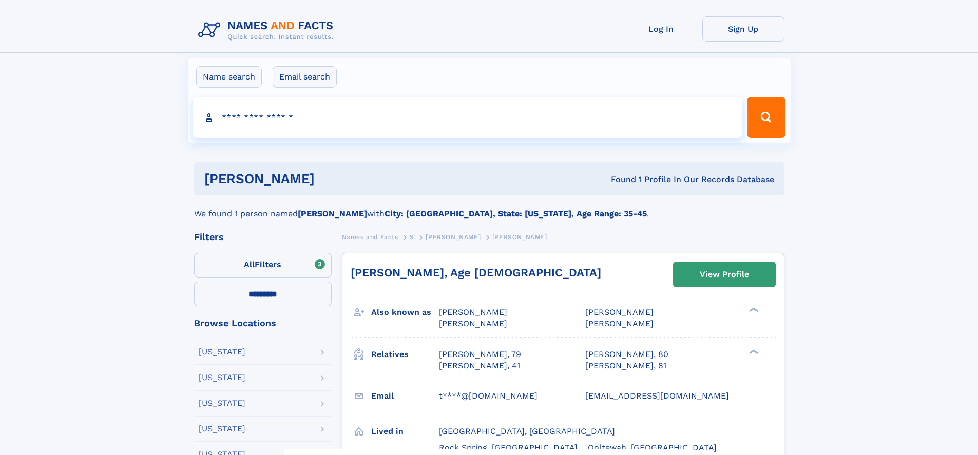  I want to click on h3: Email, so click(405, 396).